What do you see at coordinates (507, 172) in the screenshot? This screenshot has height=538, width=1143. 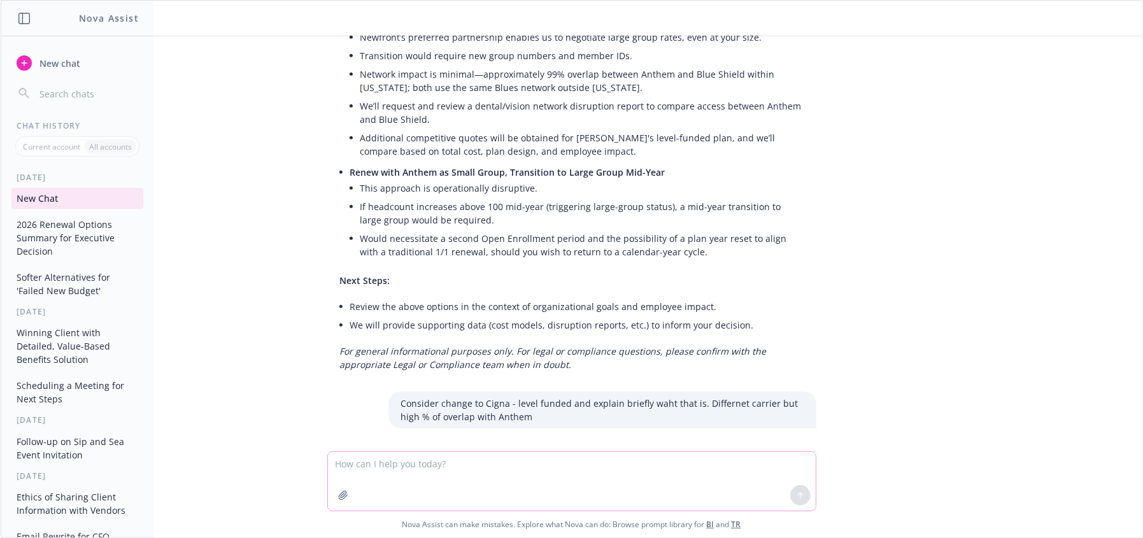 I see `span: Renew with Anthem as Small Group, Transition to Large Group Mid-Year` at bounding box center [507, 172].